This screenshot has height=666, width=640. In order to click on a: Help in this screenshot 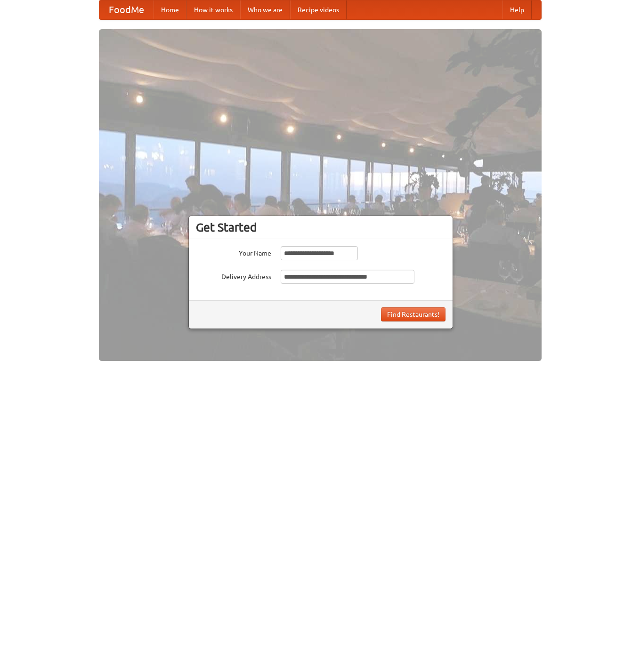, I will do `click(517, 10)`.